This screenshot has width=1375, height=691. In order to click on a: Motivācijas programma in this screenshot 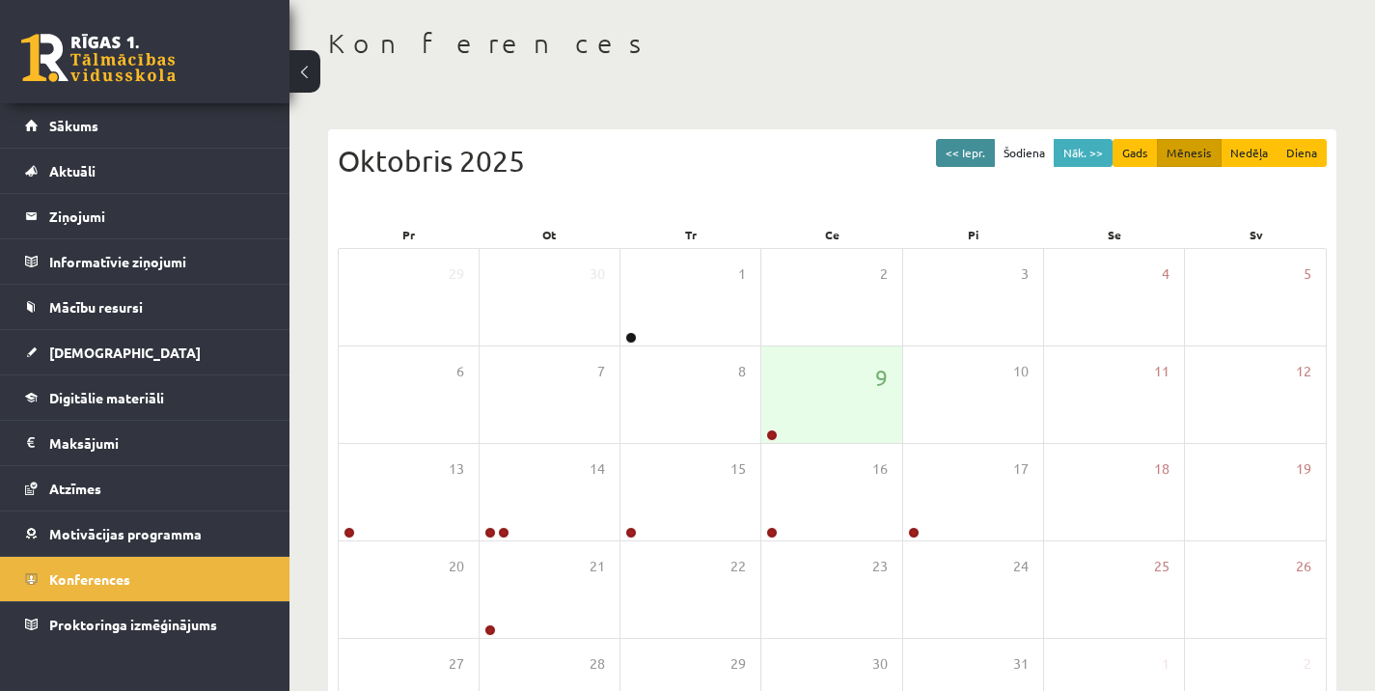, I will do `click(145, 534)`.